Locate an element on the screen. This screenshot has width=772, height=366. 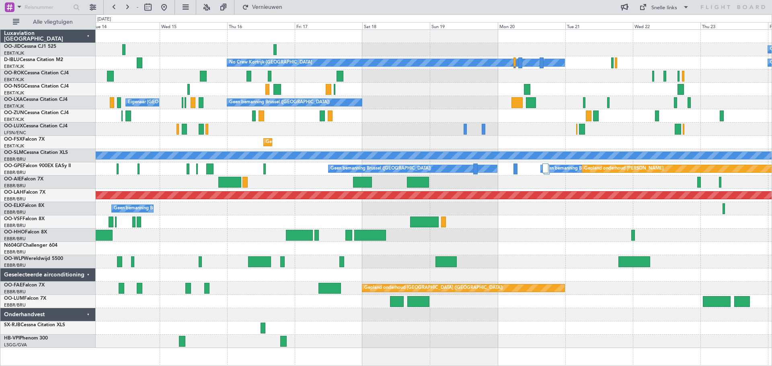
div: Thu 16 is located at coordinates (261, 26).